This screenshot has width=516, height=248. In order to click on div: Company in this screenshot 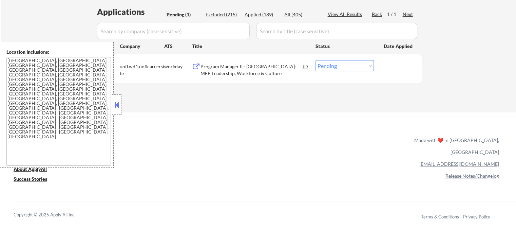, I will do `click(142, 46)`.